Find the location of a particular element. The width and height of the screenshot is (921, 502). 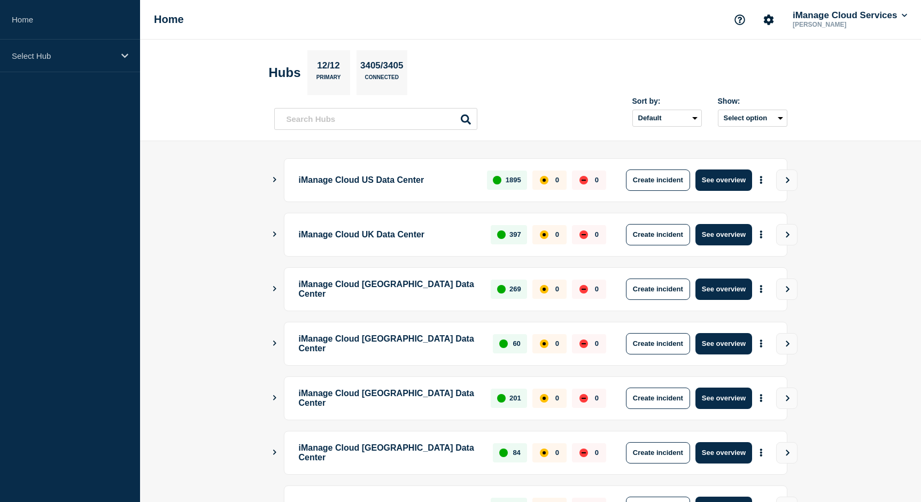

p: 3405/3405 is located at coordinates (382, 67).